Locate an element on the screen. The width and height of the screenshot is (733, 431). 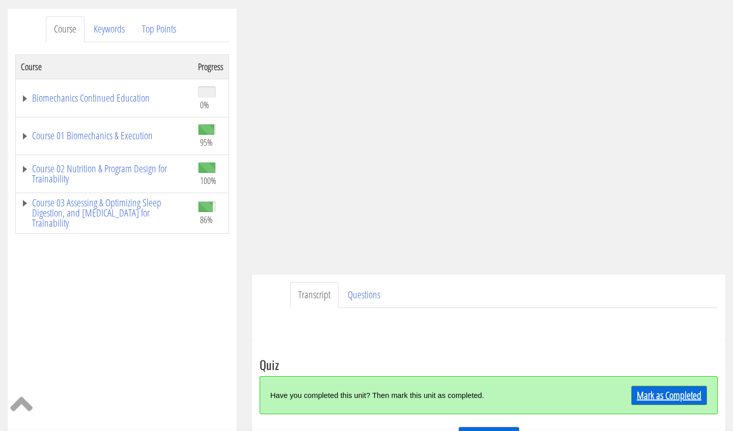
a: Questions is located at coordinates (364, 295).